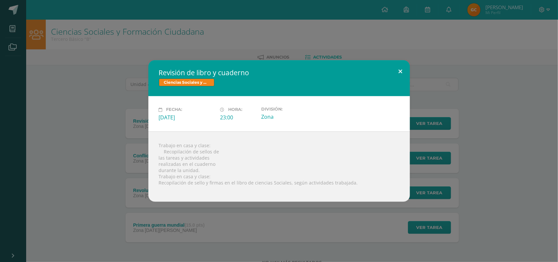 Image resolution: width=558 pixels, height=262 pixels. I want to click on span: Ciencias Sociales y Formación Ciudadana, so click(187, 82).